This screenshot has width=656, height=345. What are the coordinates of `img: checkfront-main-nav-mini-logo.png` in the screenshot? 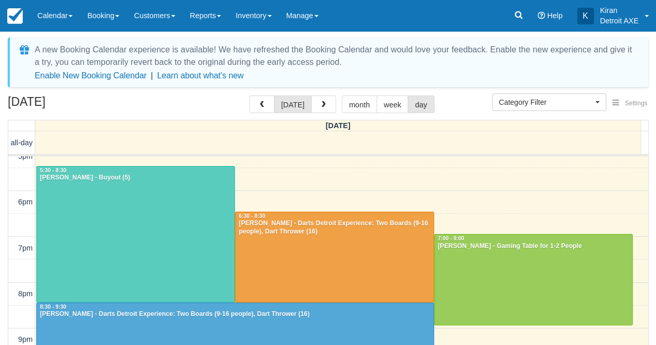 It's located at (15, 16).